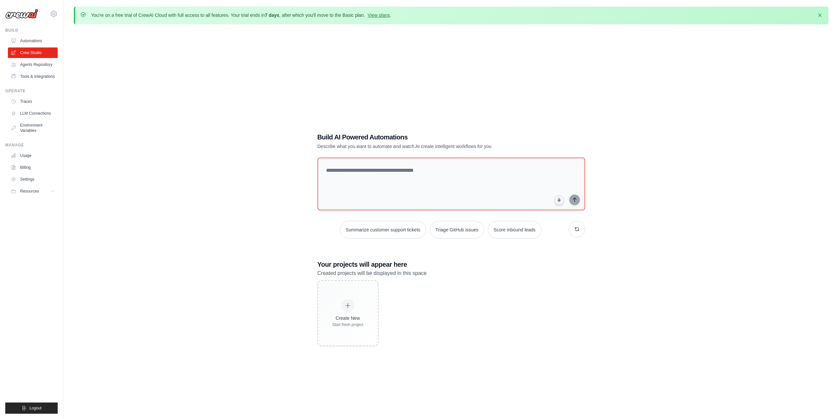 The width and height of the screenshot is (839, 419). What do you see at coordinates (31, 145) in the screenshot?
I see `div: Manage` at bounding box center [31, 145].